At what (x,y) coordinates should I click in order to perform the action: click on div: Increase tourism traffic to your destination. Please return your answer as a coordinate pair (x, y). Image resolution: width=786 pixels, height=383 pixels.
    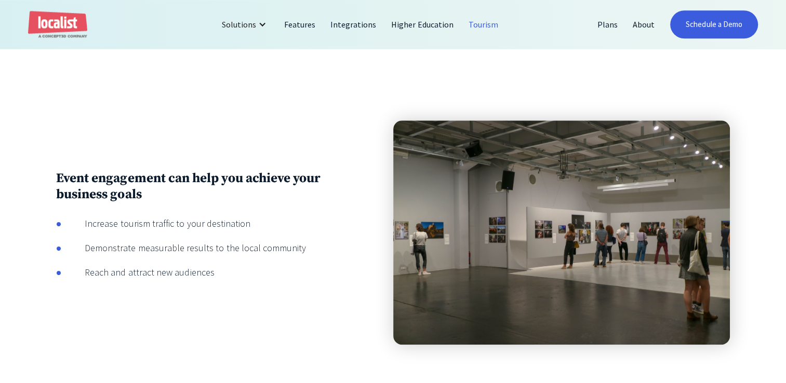
    Looking at the image, I should click on (156, 223).